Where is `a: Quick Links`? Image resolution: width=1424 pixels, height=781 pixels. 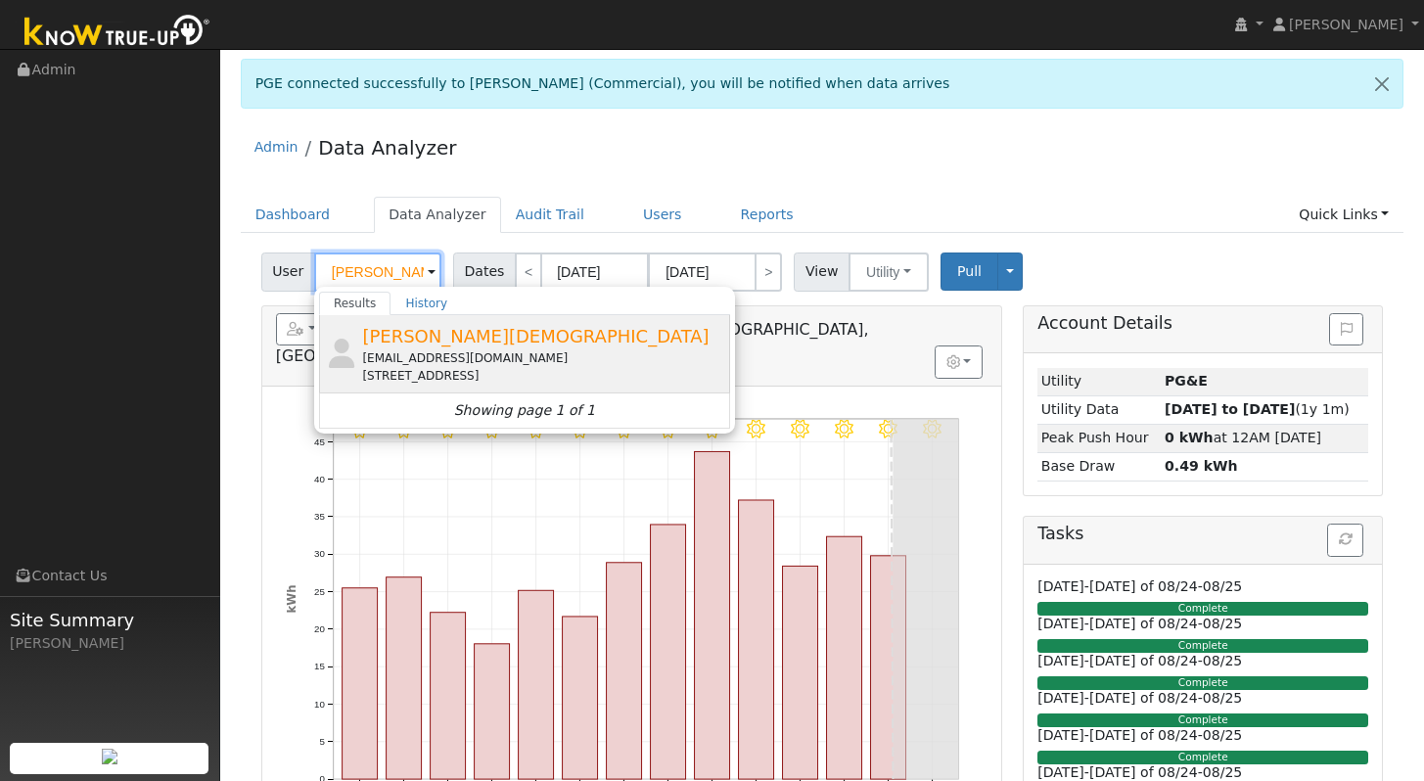 a: Quick Links is located at coordinates (1344, 214).